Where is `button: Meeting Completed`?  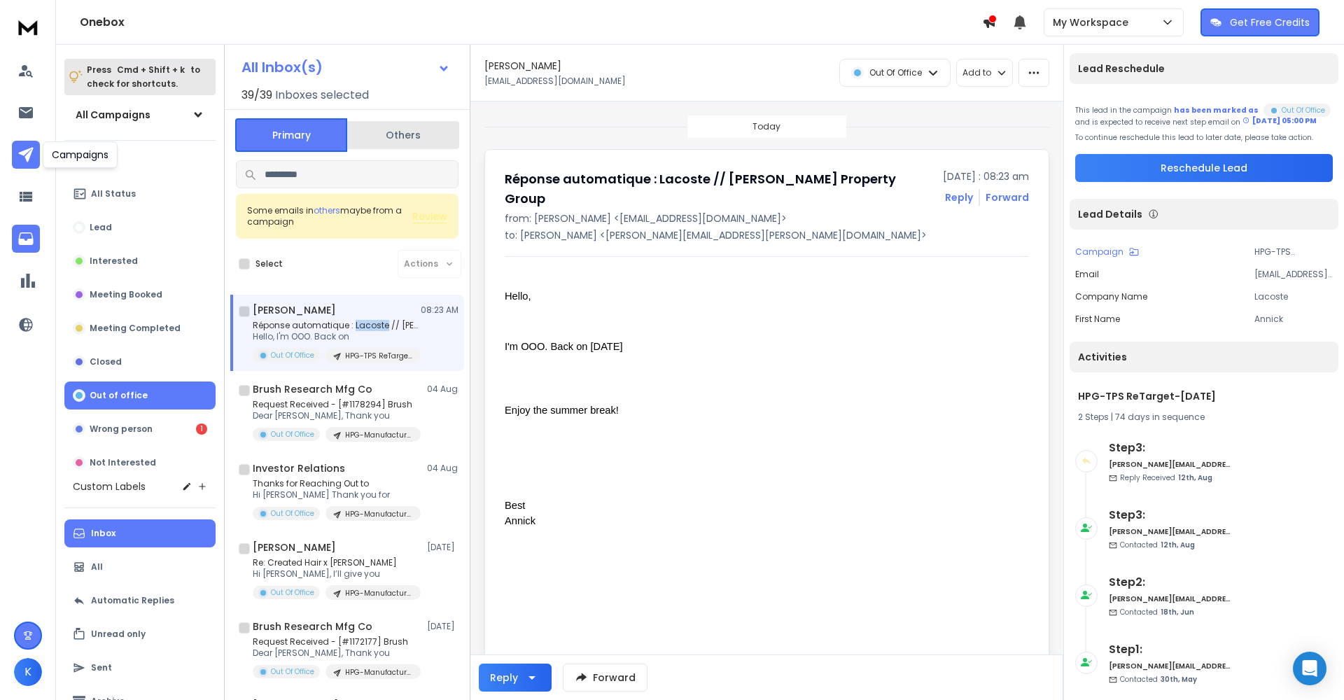 button: Meeting Completed is located at coordinates (140, 328).